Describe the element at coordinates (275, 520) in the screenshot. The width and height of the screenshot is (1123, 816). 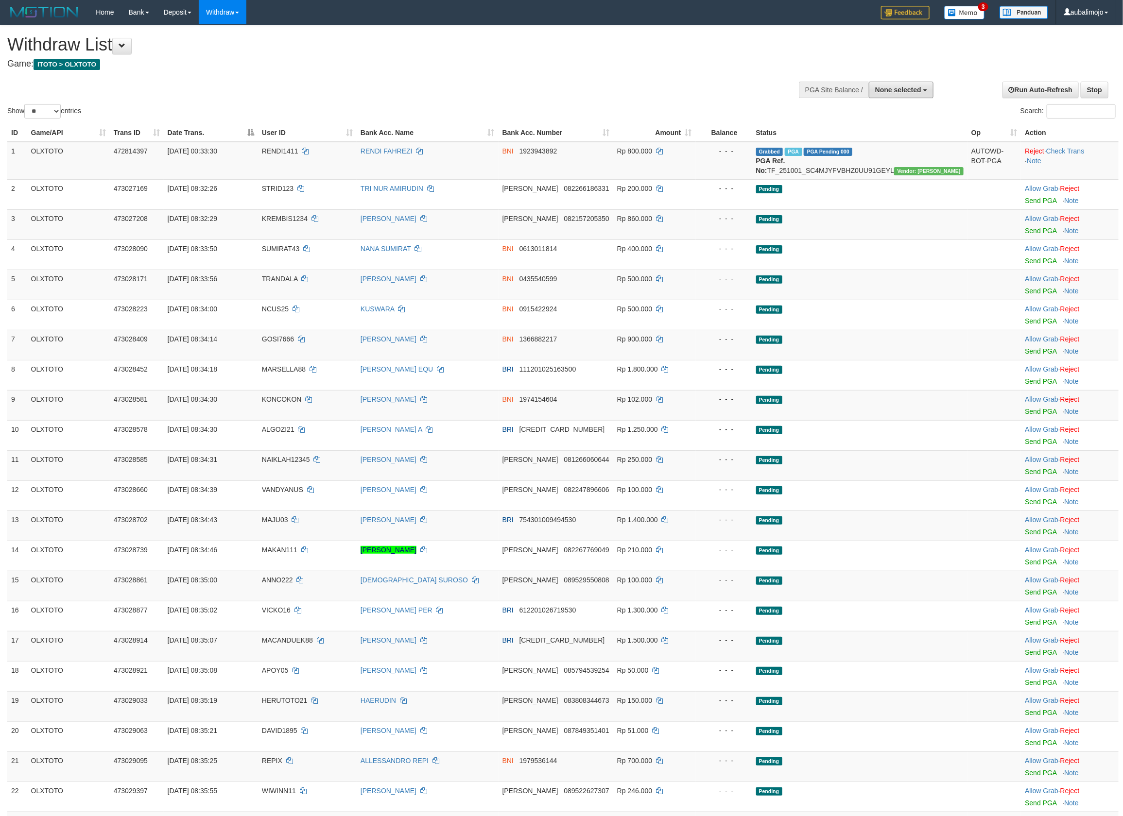
I see `span: MAJU03` at that location.